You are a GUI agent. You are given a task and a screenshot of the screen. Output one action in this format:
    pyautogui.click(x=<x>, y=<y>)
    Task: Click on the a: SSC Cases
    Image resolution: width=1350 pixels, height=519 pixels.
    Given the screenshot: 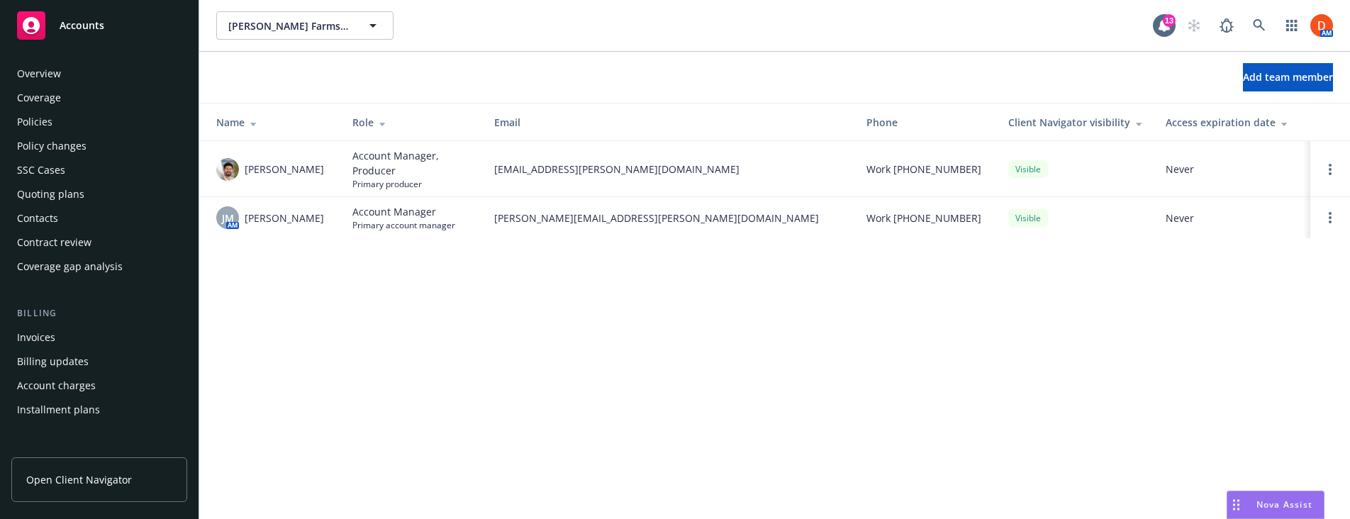 What is the action you would take?
    pyautogui.click(x=99, y=170)
    